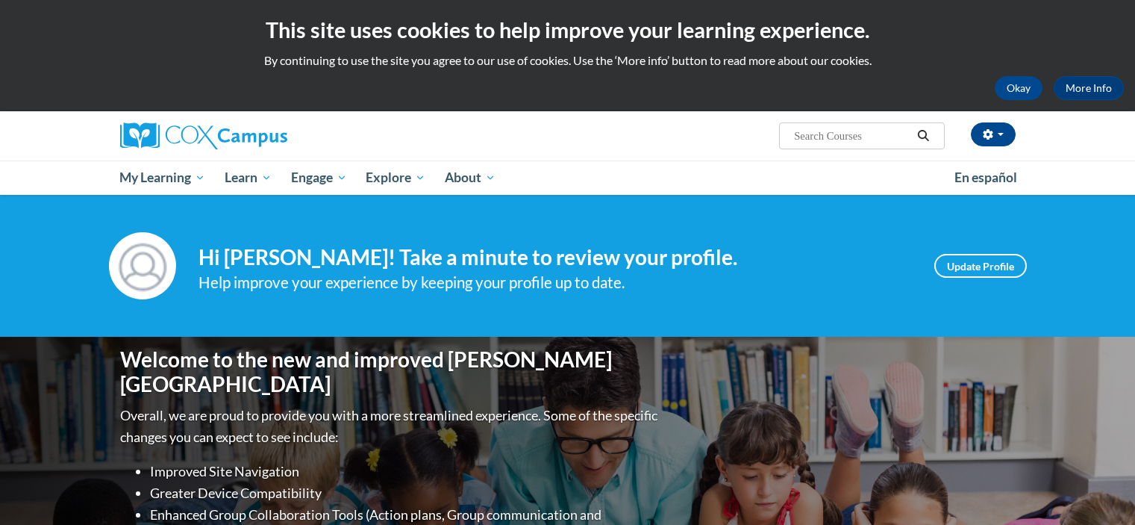 This screenshot has width=1135, height=525. I want to click on a: En español, so click(986, 178).